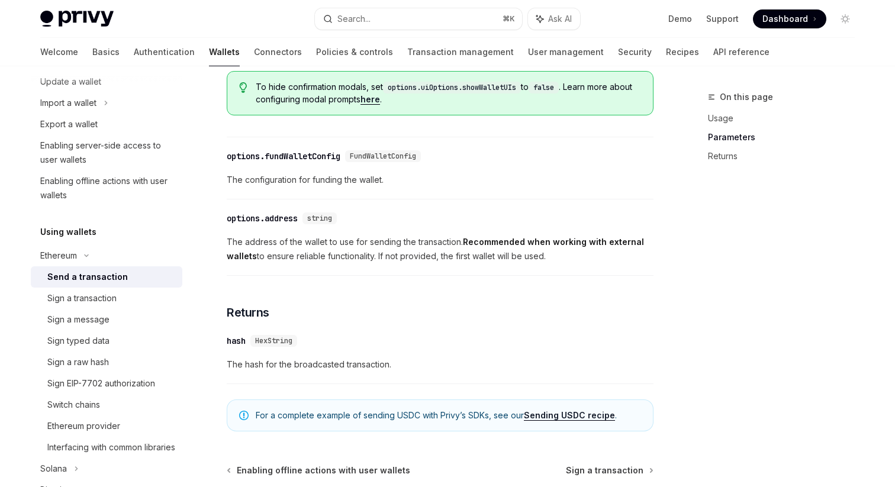  What do you see at coordinates (785, 19) in the screenshot?
I see `span: Dashboard` at bounding box center [785, 19].